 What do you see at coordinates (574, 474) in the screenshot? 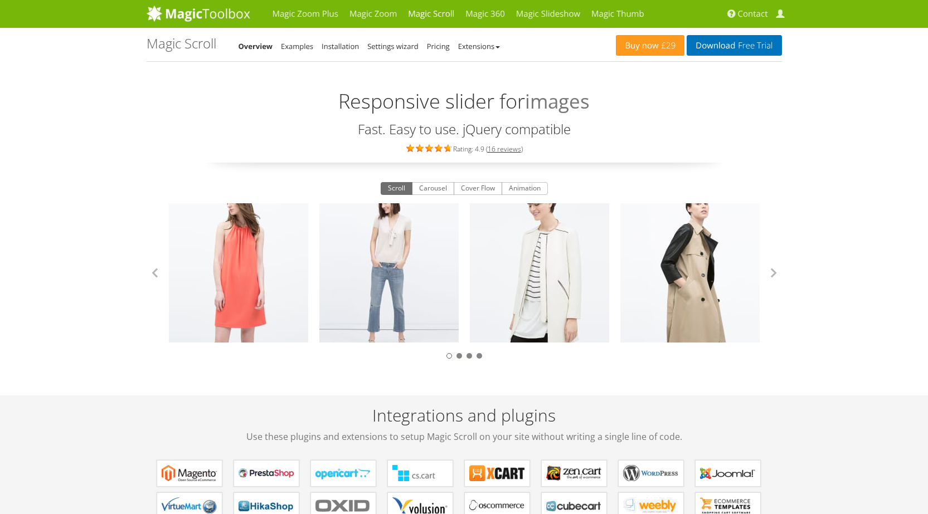
I see `a: Magic Scroll for Zen Cart` at bounding box center [574, 474].